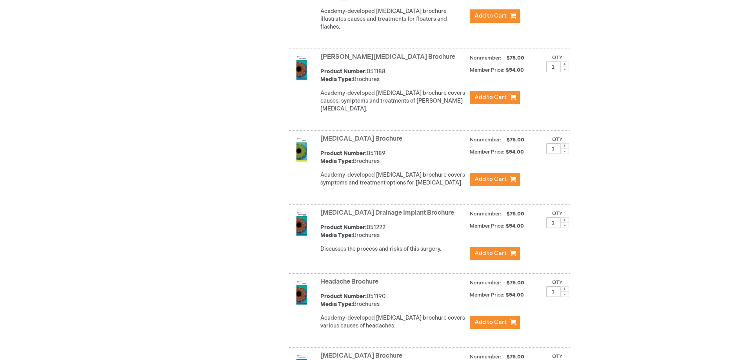 This screenshot has width=747, height=360. Describe the element at coordinates (393, 301) in the screenshot. I see `div: 051190 Brochures` at that location.